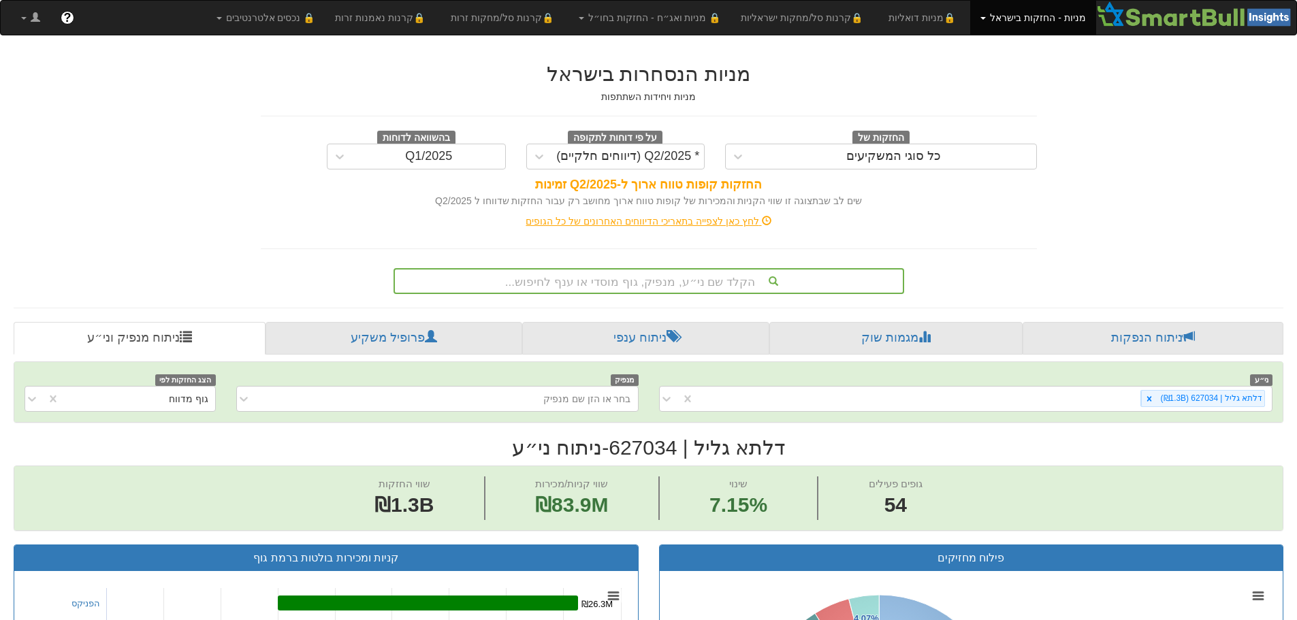 This screenshot has height=620, width=1297. I want to click on span: על פי דוחות לתקופה, so click(615, 138).